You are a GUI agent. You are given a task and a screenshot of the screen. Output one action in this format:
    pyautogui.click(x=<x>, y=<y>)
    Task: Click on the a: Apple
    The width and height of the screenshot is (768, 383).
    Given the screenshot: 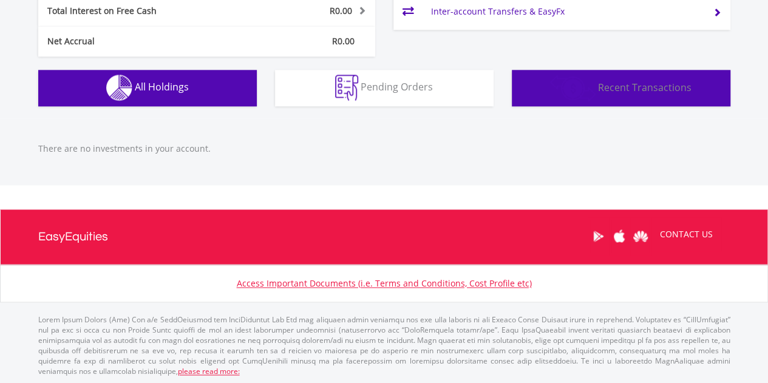 What is the action you would take?
    pyautogui.click(x=619, y=236)
    